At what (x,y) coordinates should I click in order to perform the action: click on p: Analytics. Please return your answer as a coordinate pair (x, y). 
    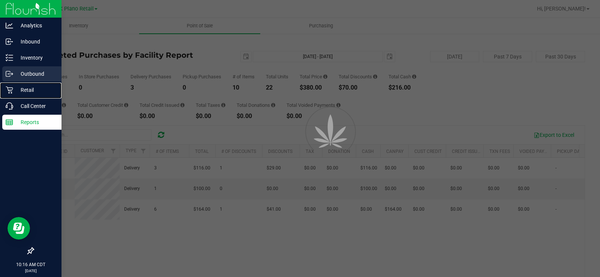
    Looking at the image, I should click on (36, 26).